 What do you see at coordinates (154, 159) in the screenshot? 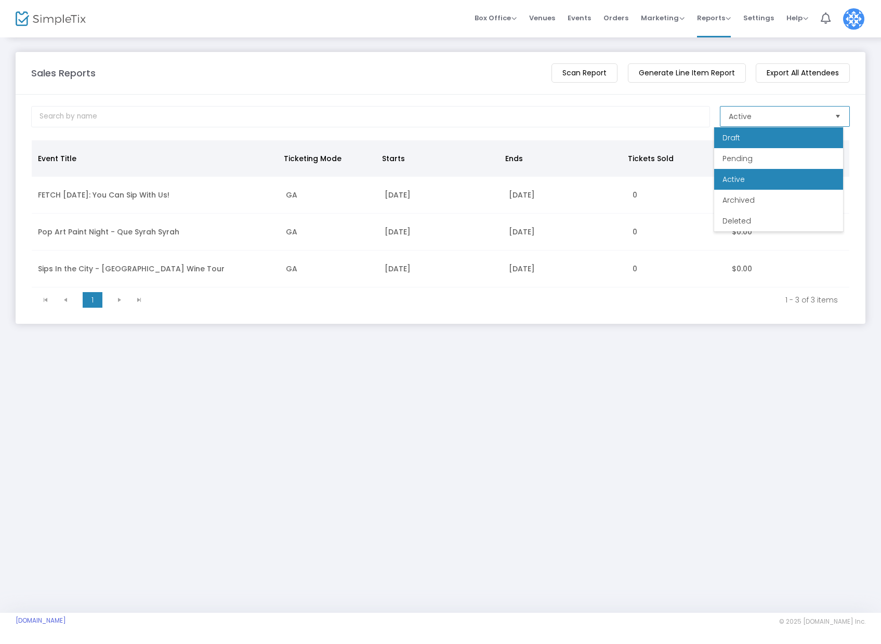
I see `th: Event Title` at bounding box center [154, 159].